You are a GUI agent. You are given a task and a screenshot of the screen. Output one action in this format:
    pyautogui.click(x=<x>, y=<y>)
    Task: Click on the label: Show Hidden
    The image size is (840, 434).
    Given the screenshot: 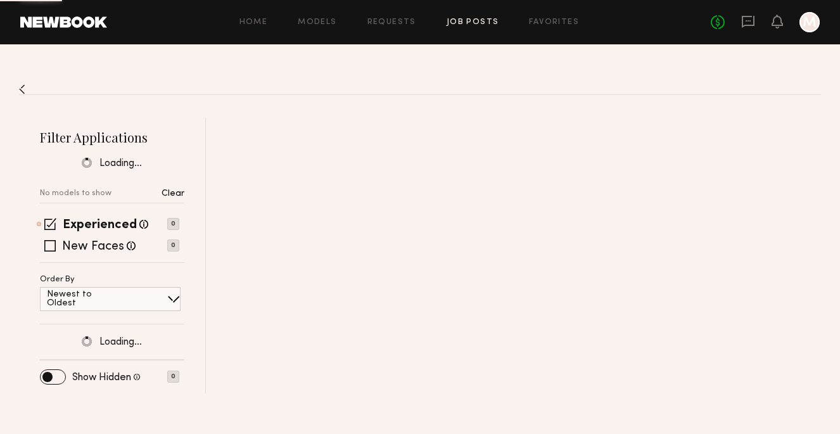 What is the action you would take?
    pyautogui.click(x=101, y=377)
    